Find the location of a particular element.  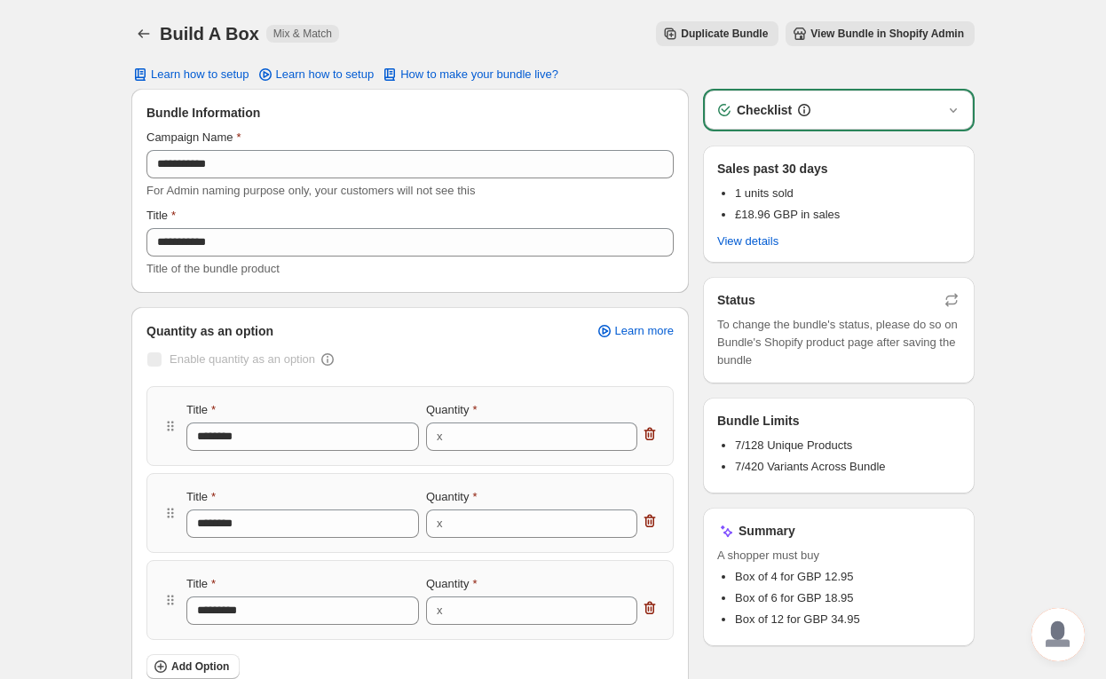

h3: Checklist is located at coordinates (764, 110).